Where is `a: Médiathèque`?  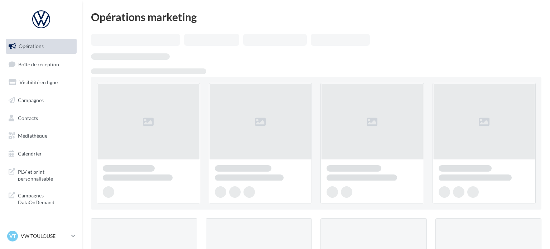 a: Médiathèque is located at coordinates (41, 136).